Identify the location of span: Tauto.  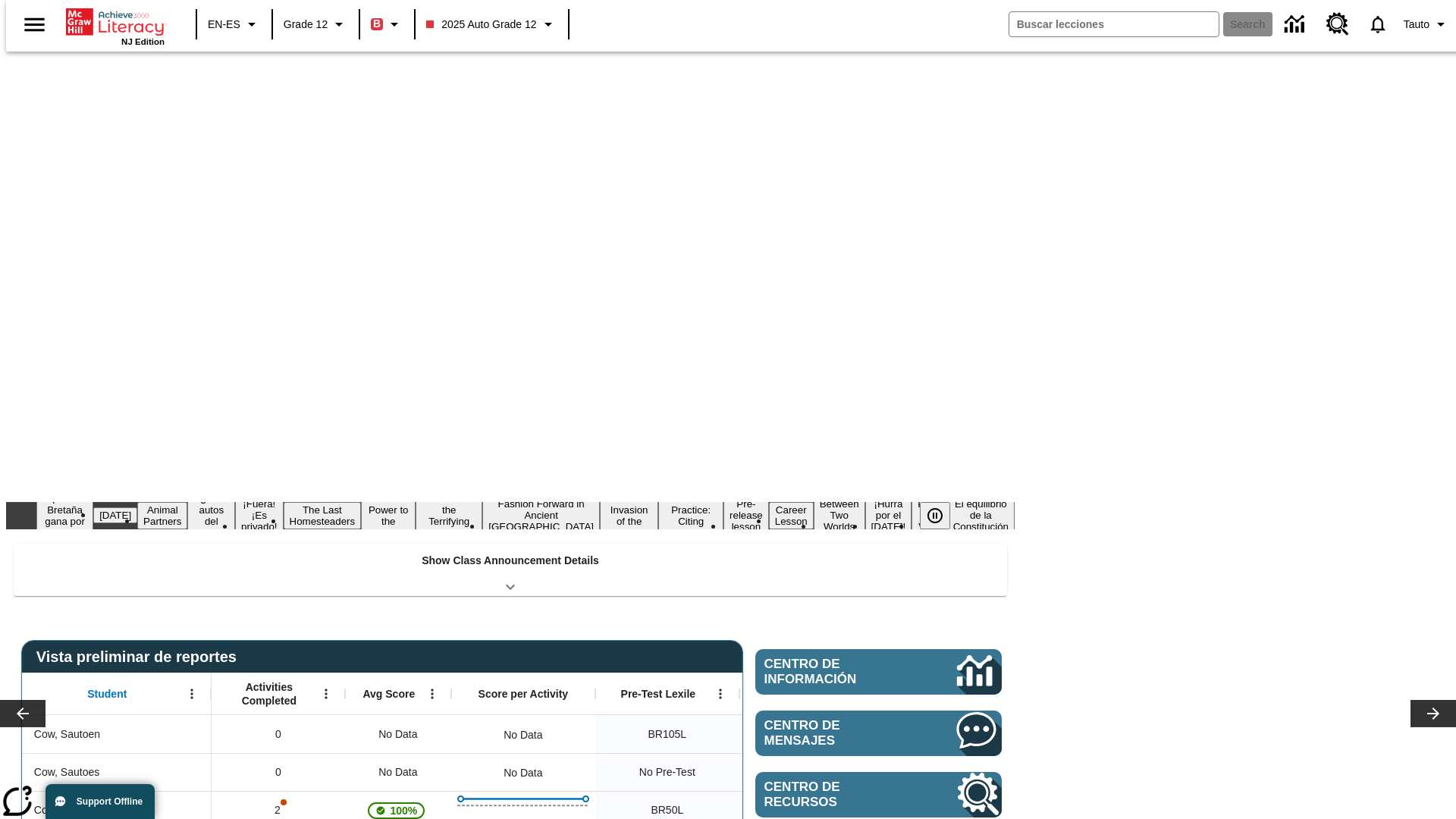
(1417, 24).